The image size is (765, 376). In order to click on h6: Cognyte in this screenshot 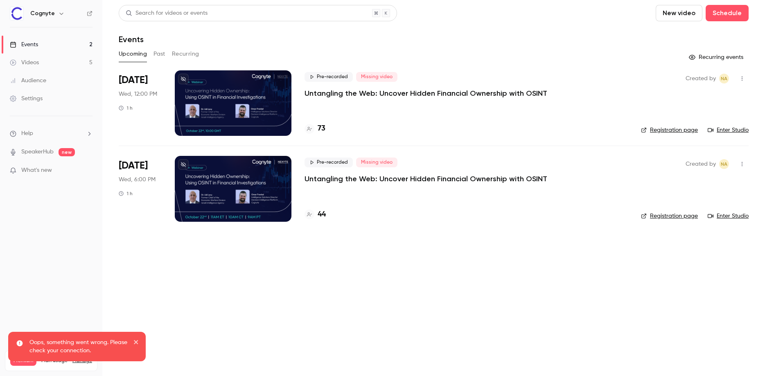, I will do `click(43, 14)`.